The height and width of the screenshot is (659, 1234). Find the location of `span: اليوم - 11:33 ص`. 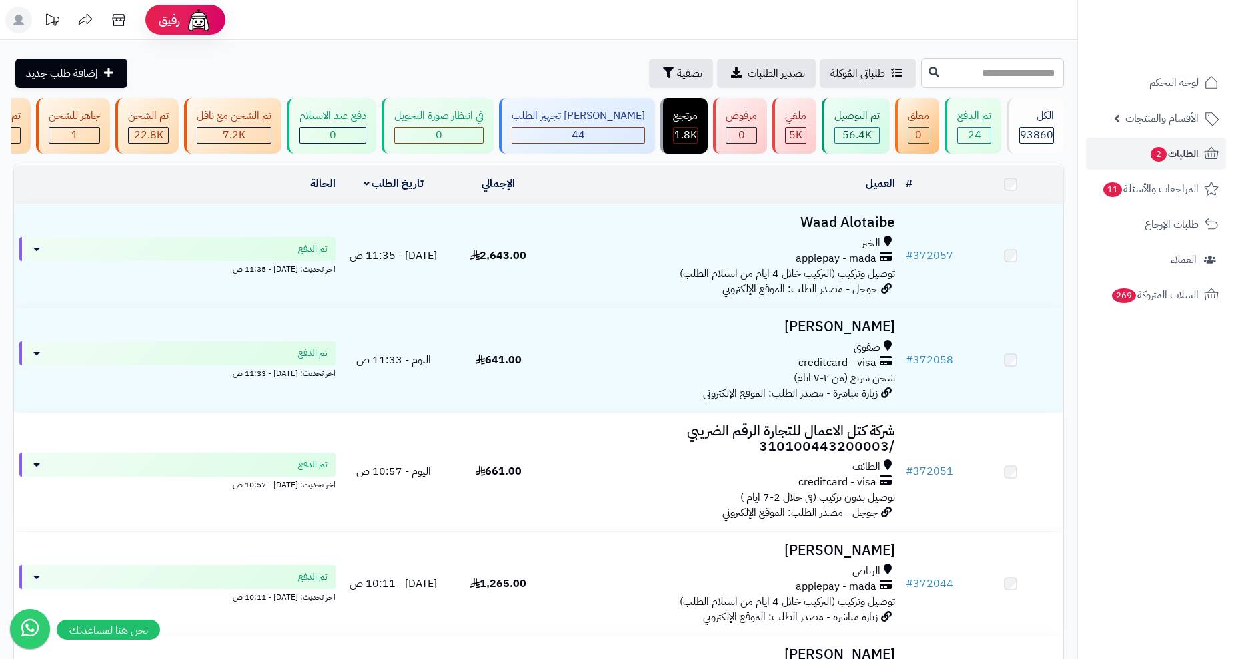

span: اليوم - 11:33 ص is located at coordinates (394, 360).